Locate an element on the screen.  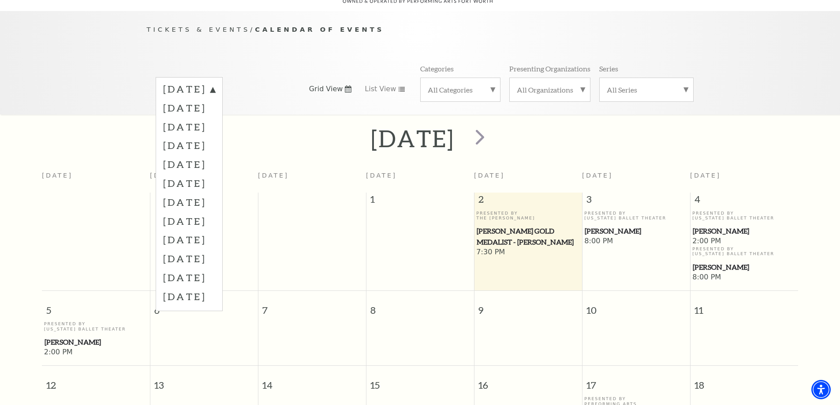
label: All Organizations is located at coordinates (550, 90).